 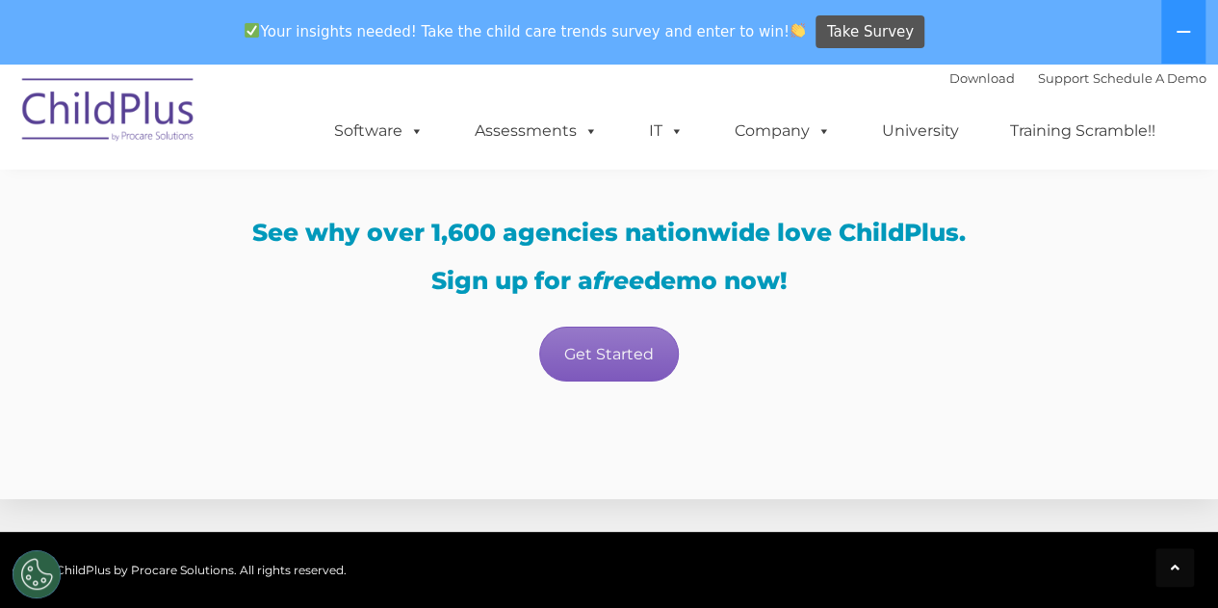 What do you see at coordinates (1063, 78) in the screenshot?
I see `a: Support` at bounding box center [1063, 78].